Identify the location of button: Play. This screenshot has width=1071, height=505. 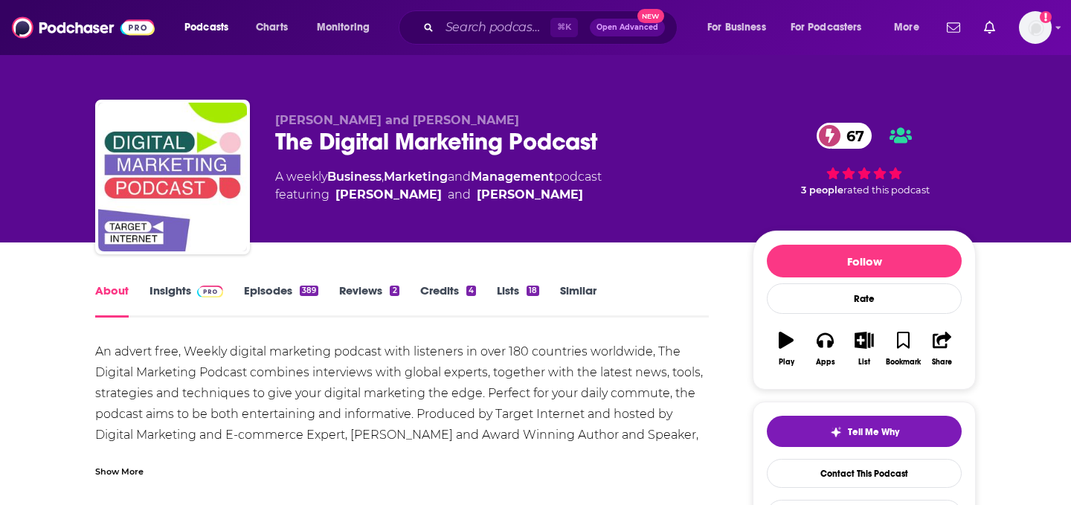
(786, 349).